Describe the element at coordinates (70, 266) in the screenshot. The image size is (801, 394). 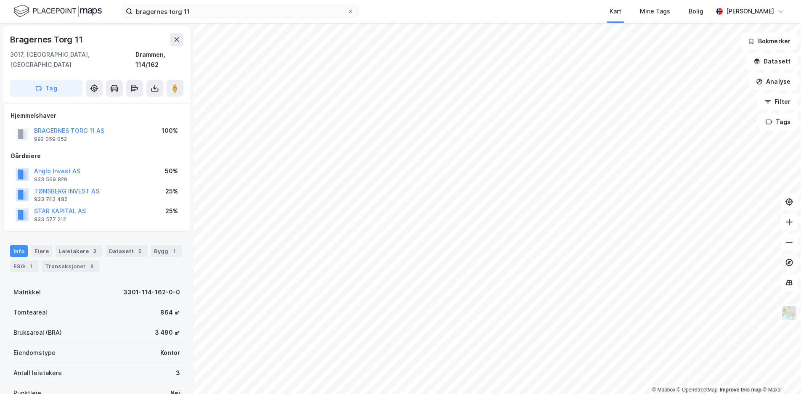
I see `div: Transaksjoner` at that location.